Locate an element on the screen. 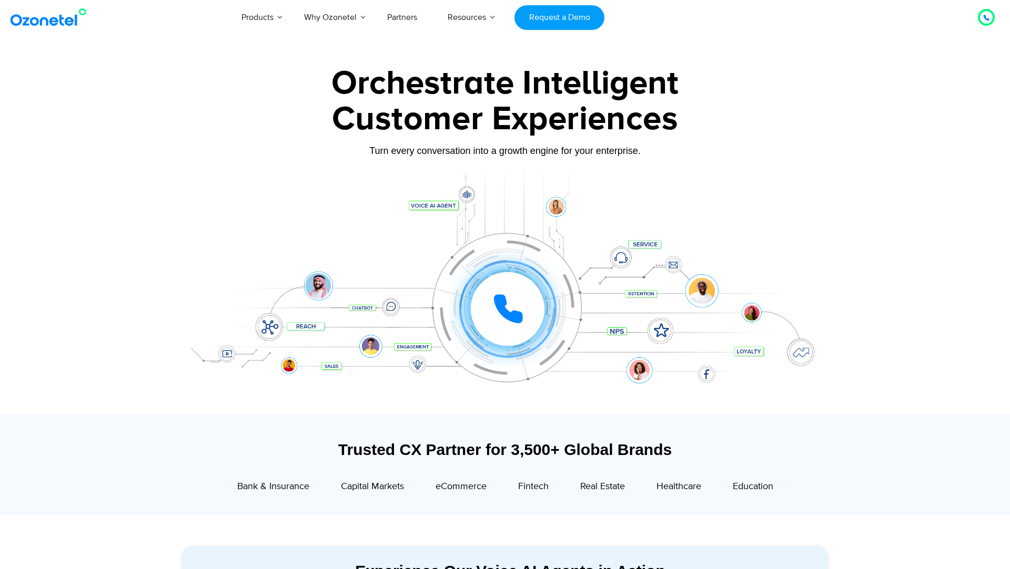  div: Trusted CX Partner for 3,500+ Global Brands is located at coordinates (505, 450).